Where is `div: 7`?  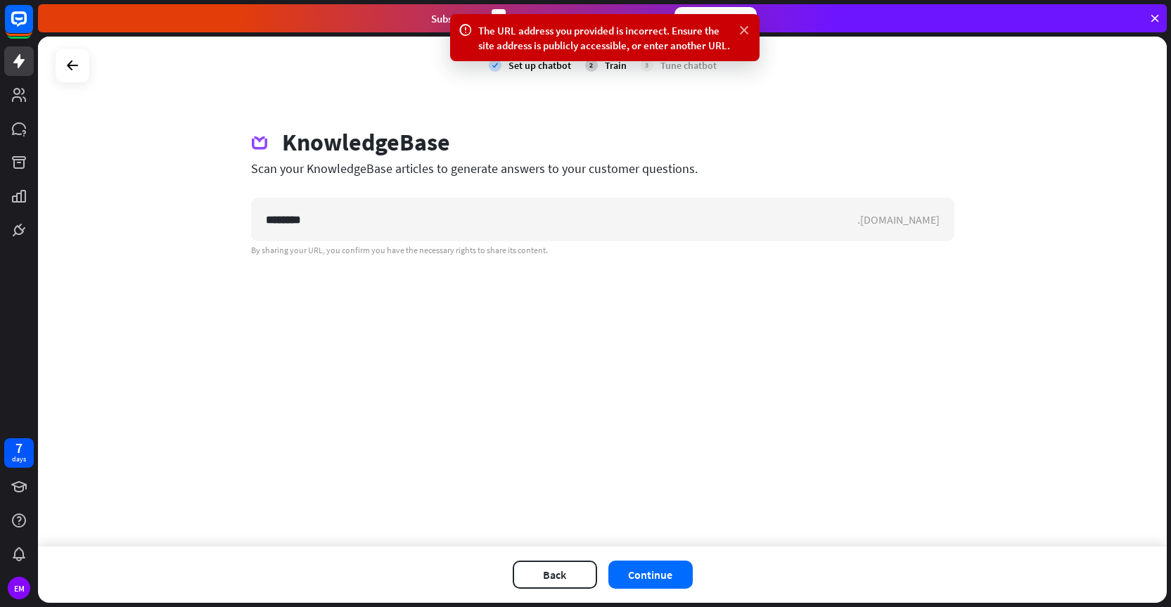
div: 7 is located at coordinates (19, 448).